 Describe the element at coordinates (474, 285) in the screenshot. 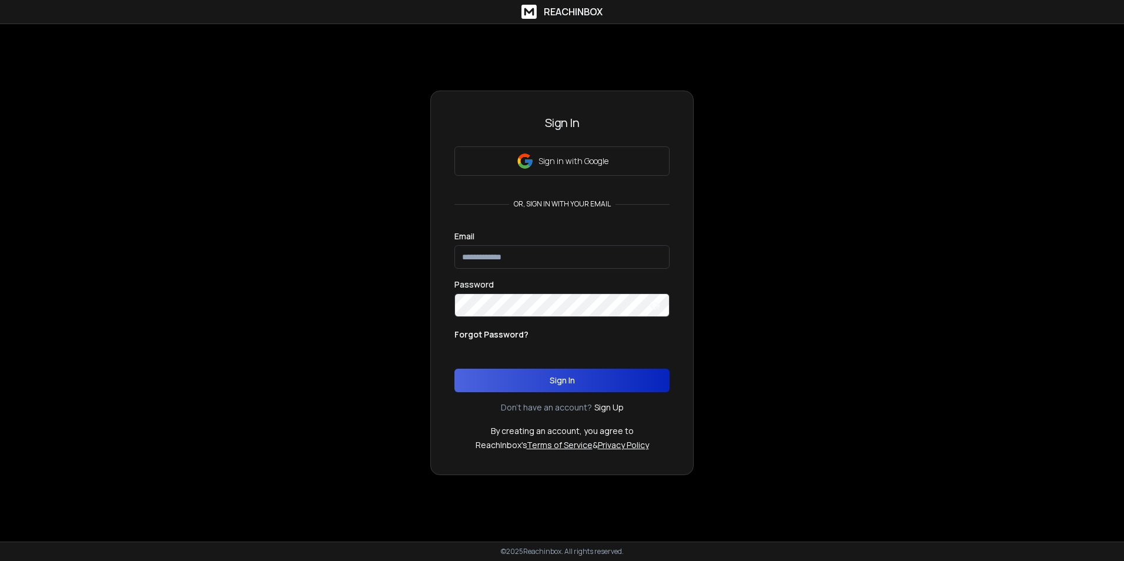

I see `label: Password` at that location.